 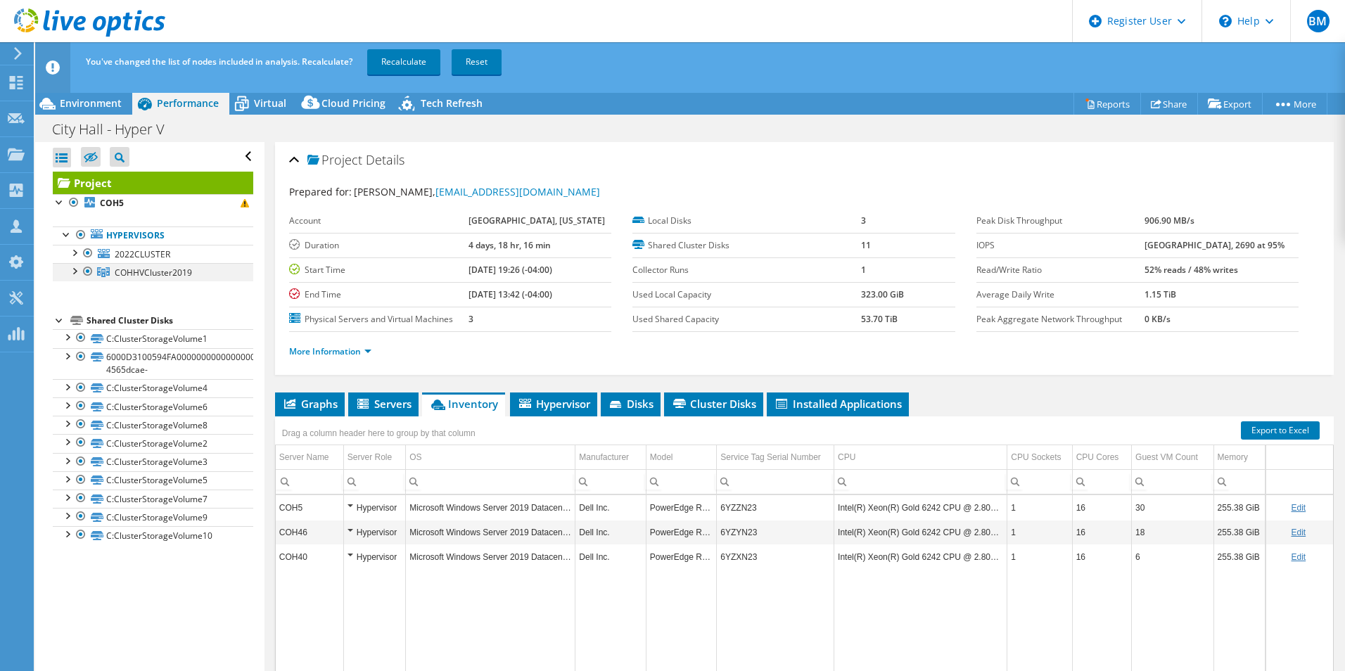 What do you see at coordinates (611, 532) in the screenshot?
I see `td: Column Manufacturer, Value Dell Inc.` at bounding box center [611, 532].